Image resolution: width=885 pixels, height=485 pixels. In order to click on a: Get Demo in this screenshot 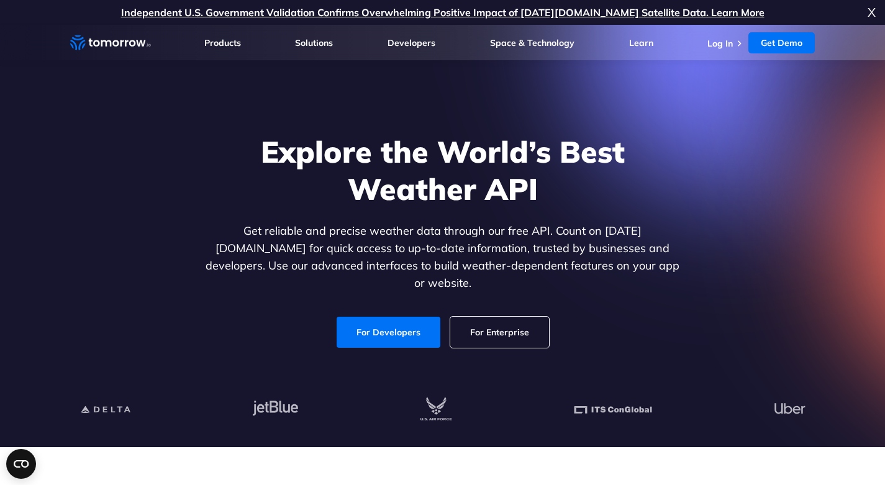, I will do `click(781, 43)`.